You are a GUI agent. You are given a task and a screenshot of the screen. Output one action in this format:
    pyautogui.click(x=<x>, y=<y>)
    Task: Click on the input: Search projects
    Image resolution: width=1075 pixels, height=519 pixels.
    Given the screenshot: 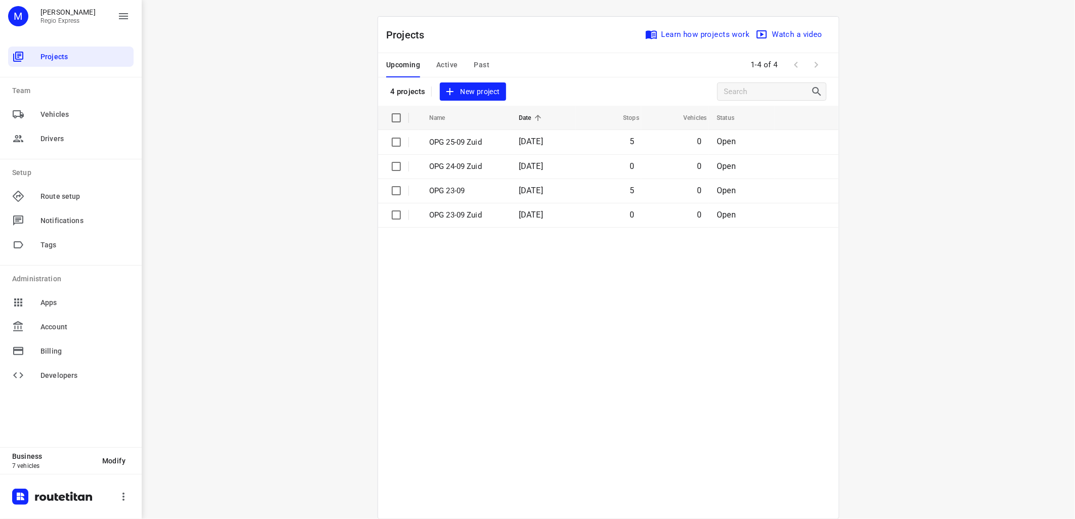 What is the action you would take?
    pyautogui.click(x=767, y=92)
    